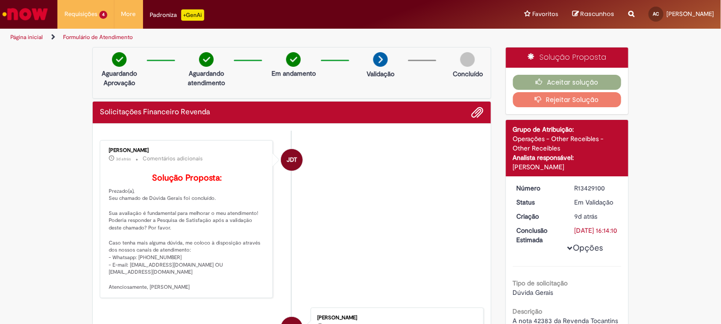 This screenshot has height=324, width=721. What do you see at coordinates (527, 311) in the screenshot?
I see `b: Descrição` at bounding box center [527, 311].